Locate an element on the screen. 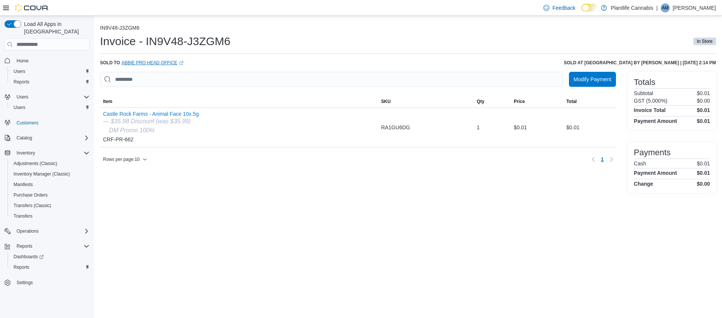 Image resolution: width=722 pixels, height=318 pixels. button: IN9V48-J3ZGM6 is located at coordinates (120, 28).